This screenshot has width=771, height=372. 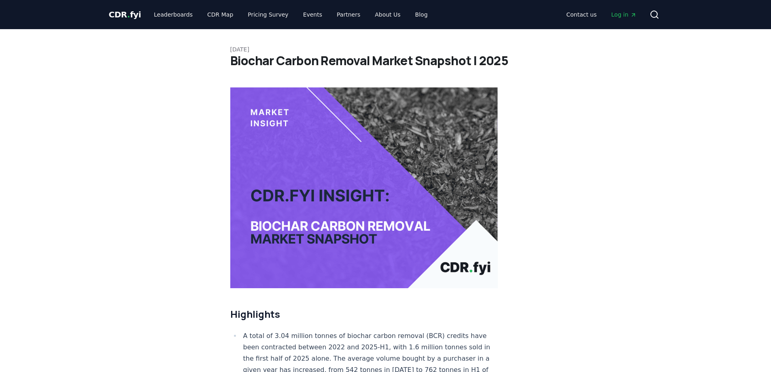 I want to click on a: Log in, so click(x=623, y=15).